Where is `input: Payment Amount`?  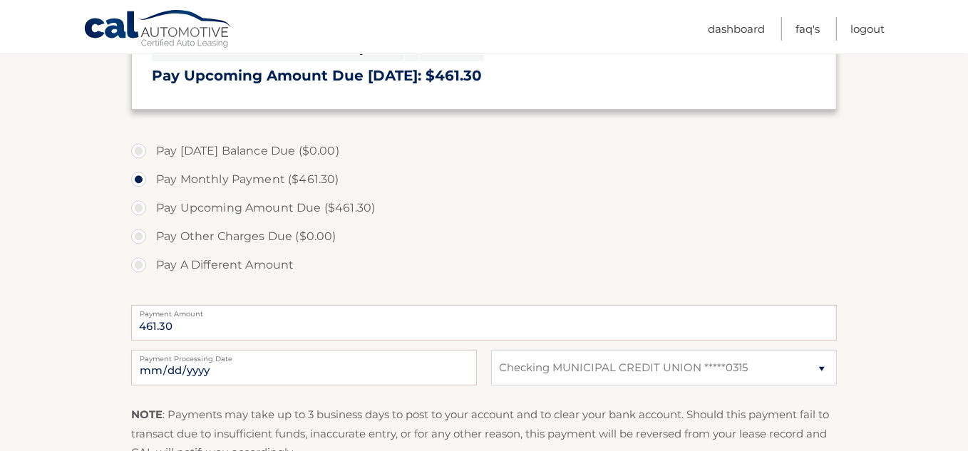
input: Payment Amount is located at coordinates (484, 323).